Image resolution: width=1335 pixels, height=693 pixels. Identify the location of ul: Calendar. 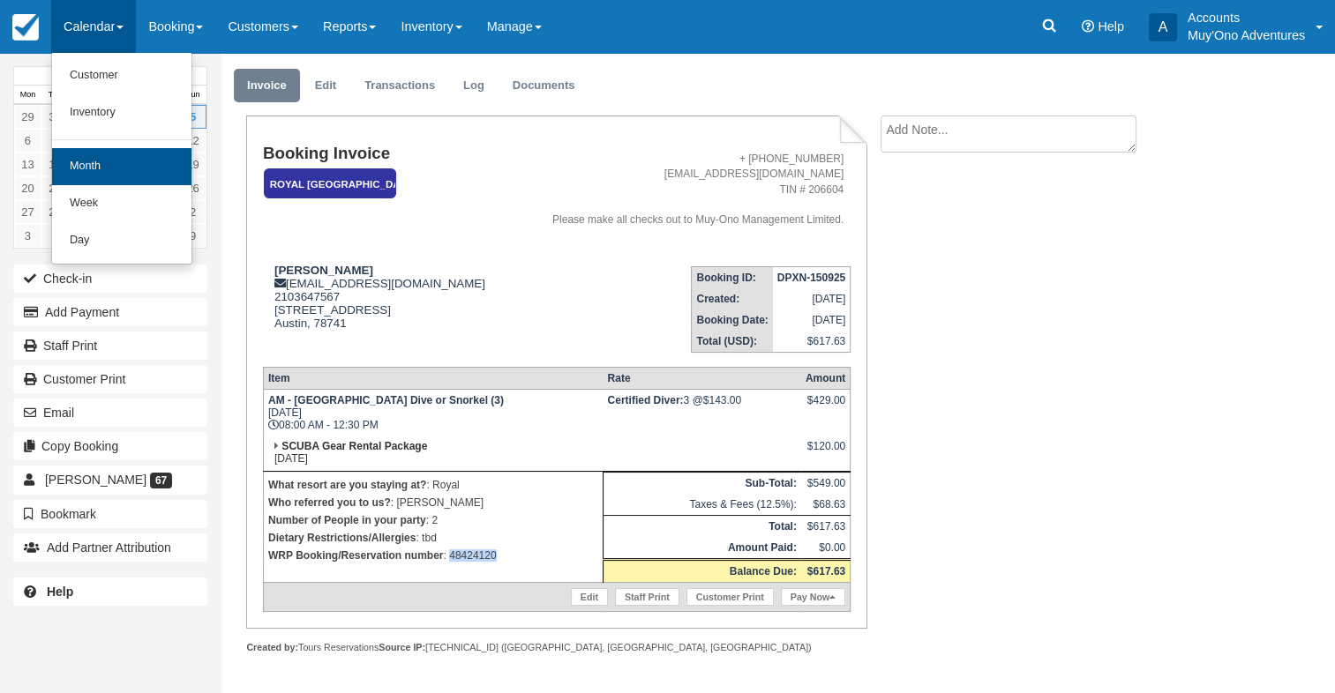
(122, 159).